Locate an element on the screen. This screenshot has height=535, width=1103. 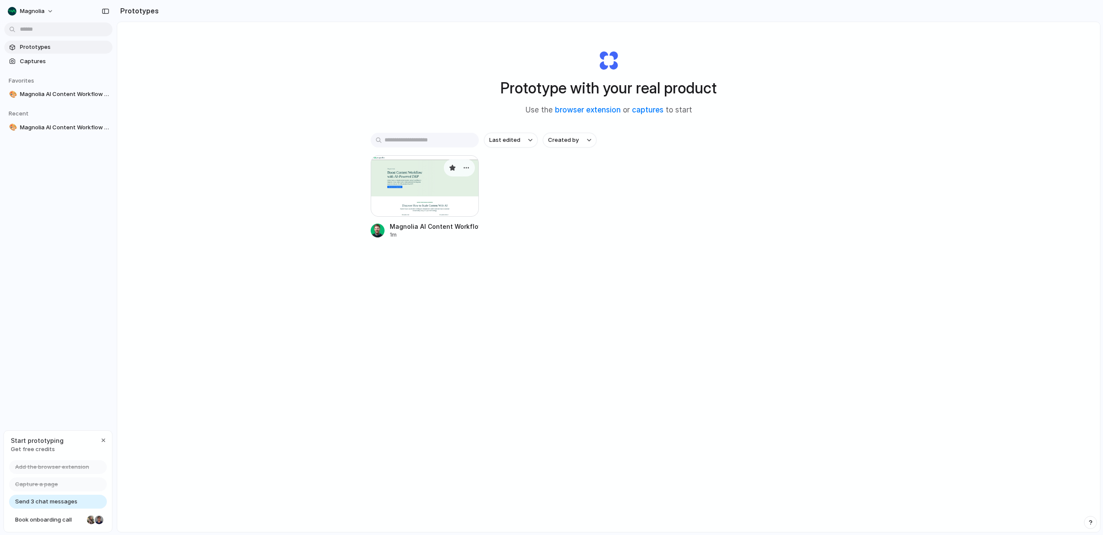
h1: Prototype with your real product is located at coordinates (608, 88).